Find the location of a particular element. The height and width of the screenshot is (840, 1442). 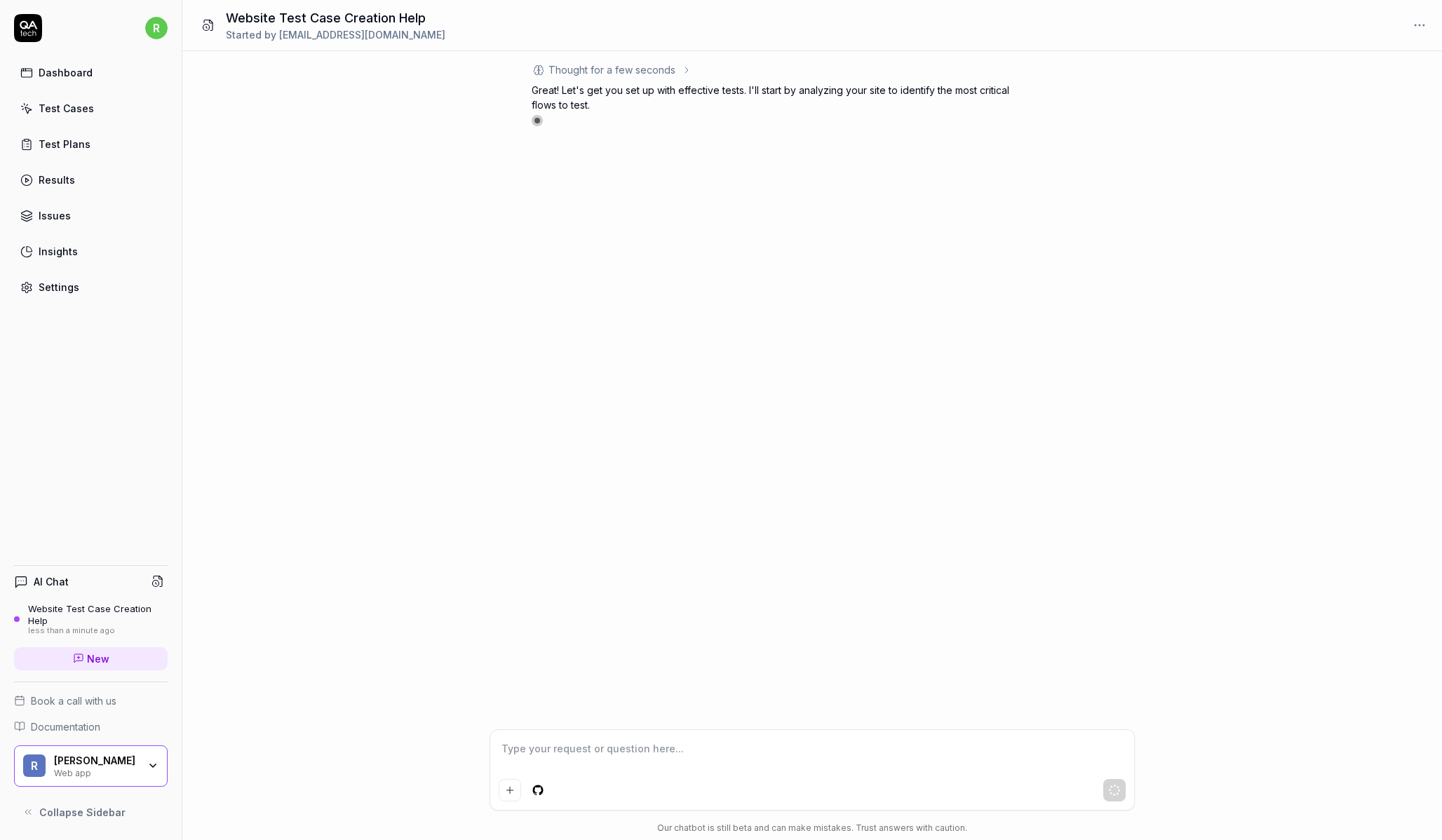

p: Great! Let's get you set up with effective tests. I'll start by analyzing your site to identify t... is located at coordinates (777, 97).